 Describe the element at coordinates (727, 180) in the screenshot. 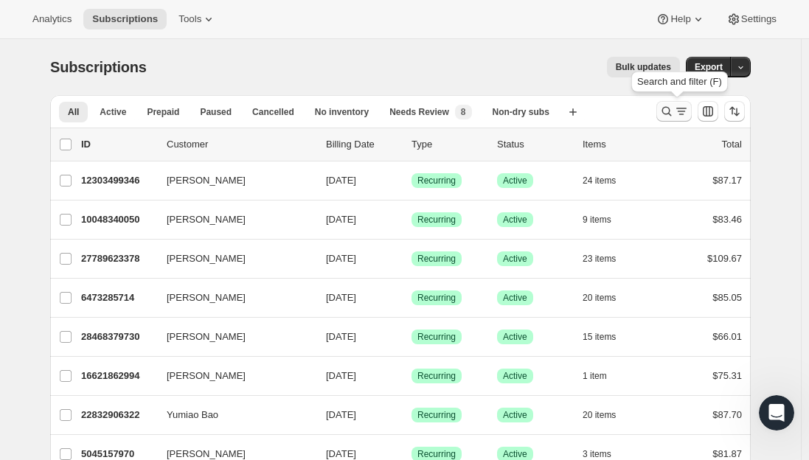

I see `span: $87.17` at that location.